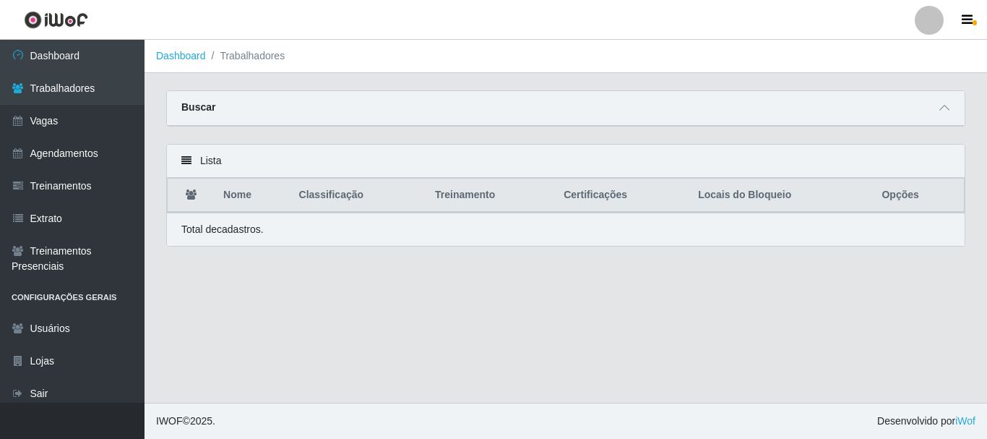 Image resolution: width=987 pixels, height=439 pixels. Describe the element at coordinates (919, 195) in the screenshot. I see `th: Opções` at that location.